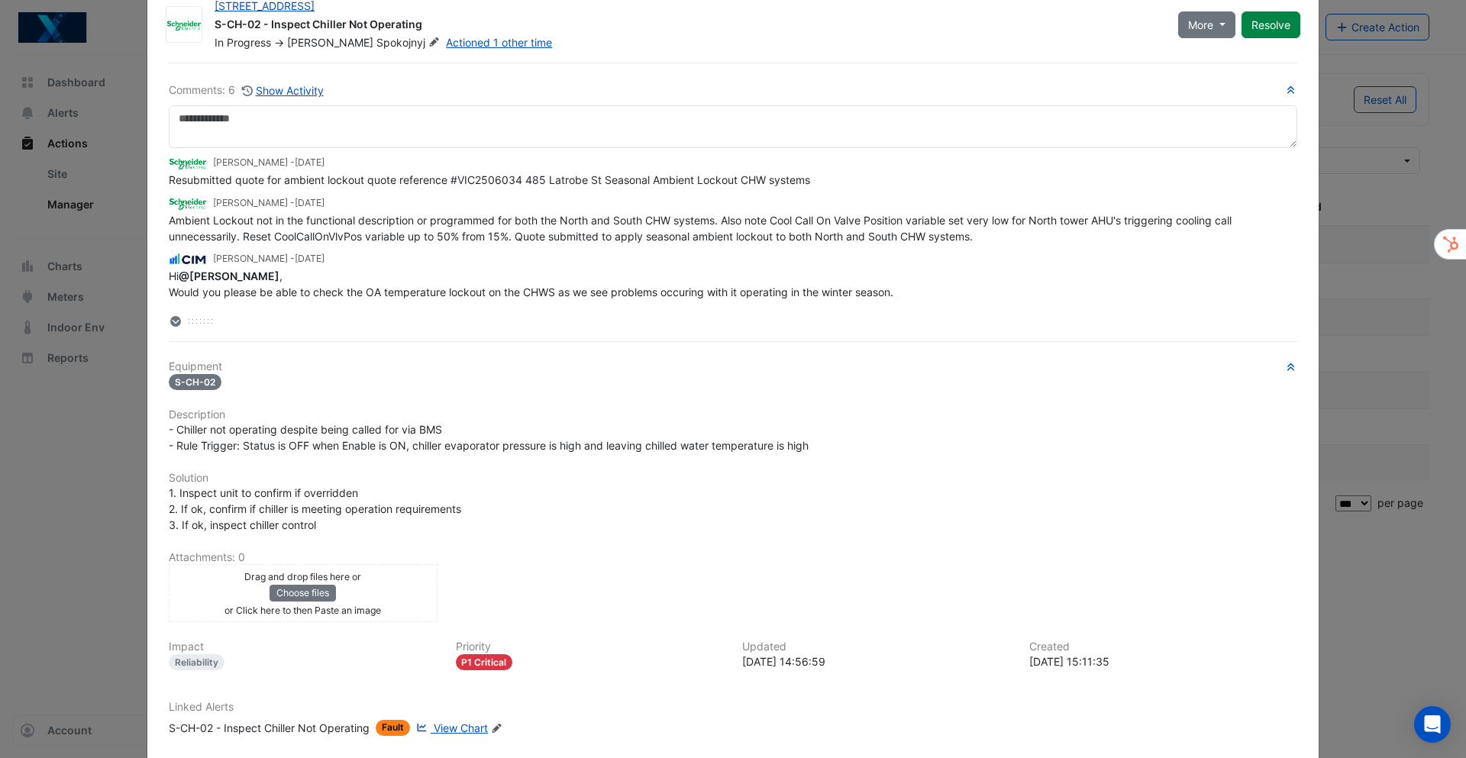 The image size is (1466, 758). I want to click on small: Drag and drop files here or, so click(302, 577).